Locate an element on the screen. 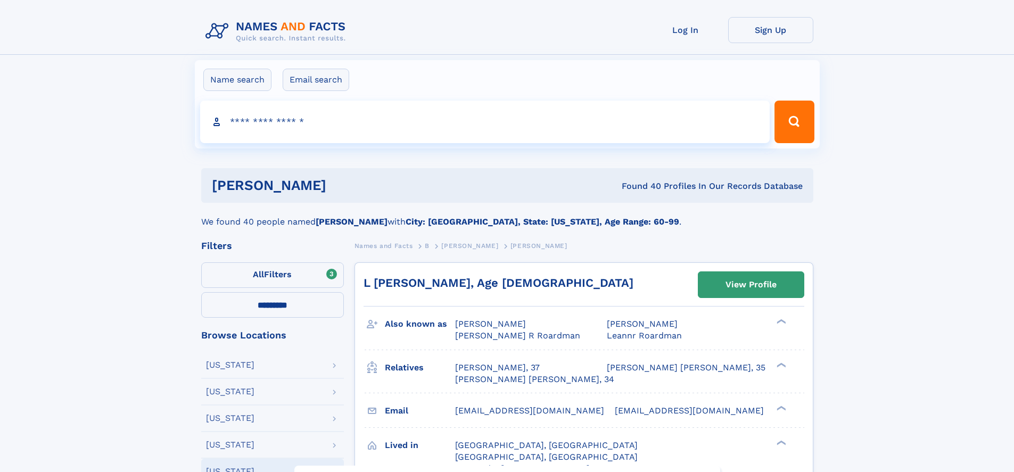  div: Browse Locations is located at coordinates (273, 336).